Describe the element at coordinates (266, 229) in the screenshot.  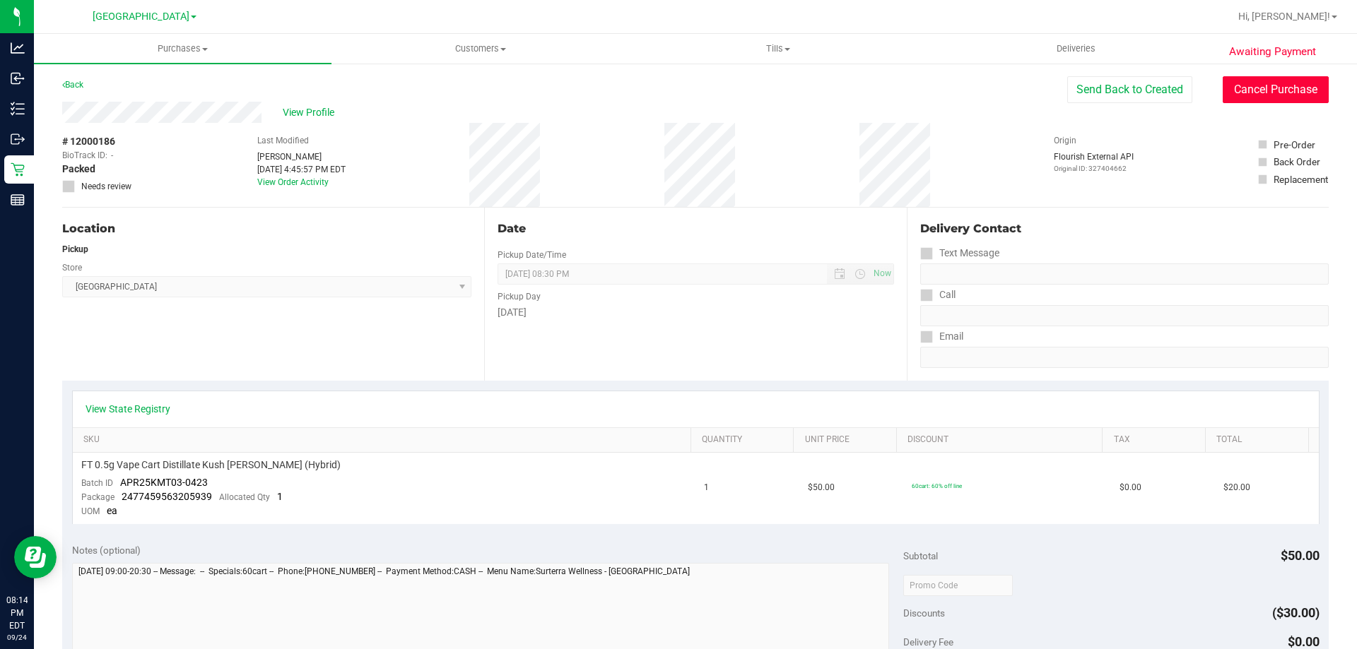
I see `div: Location` at that location.